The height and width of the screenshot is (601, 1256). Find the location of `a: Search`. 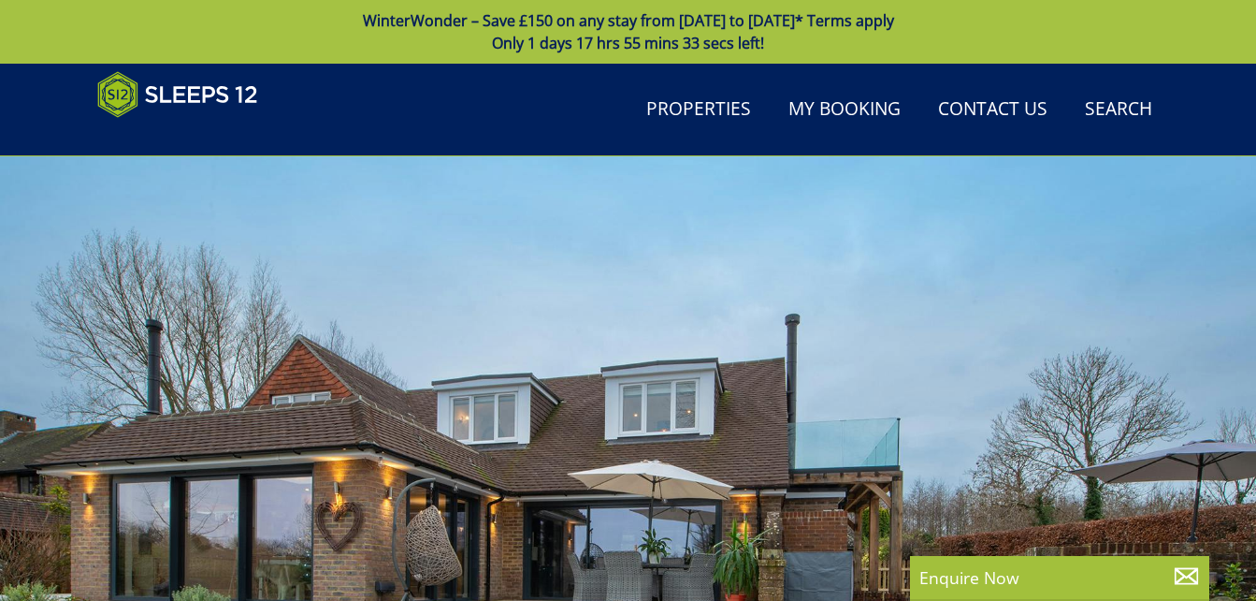

a: Search is located at coordinates (1119, 109).